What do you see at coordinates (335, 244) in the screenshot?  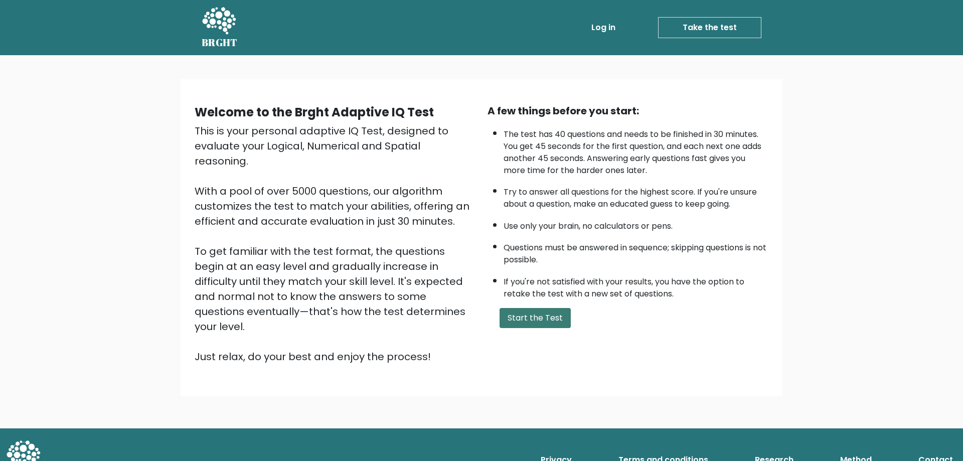 I see `div: This is your personal adaptive IQ Test, designed to evaluate your Logical, Numerical and Spatial ...` at bounding box center [335, 244].